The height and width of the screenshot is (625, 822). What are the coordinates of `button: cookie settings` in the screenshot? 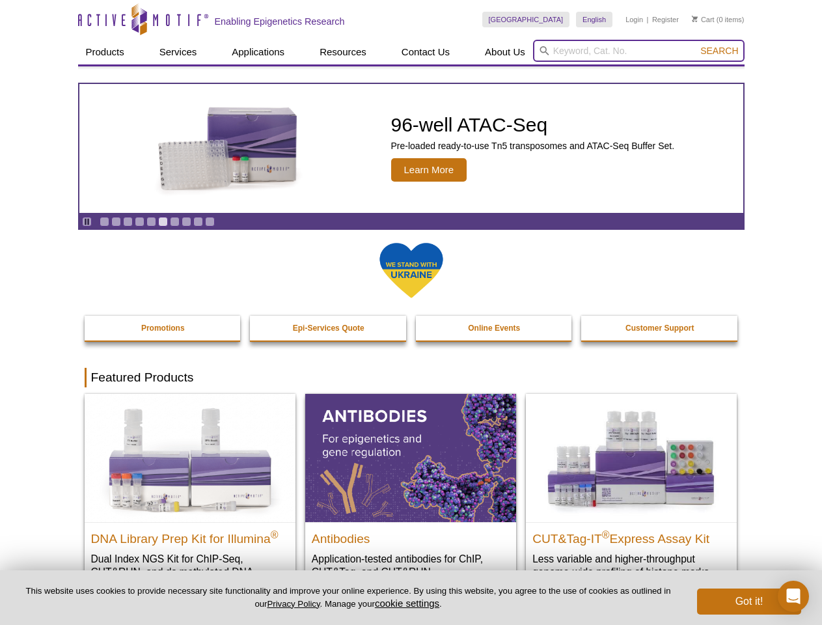 It's located at (407, 603).